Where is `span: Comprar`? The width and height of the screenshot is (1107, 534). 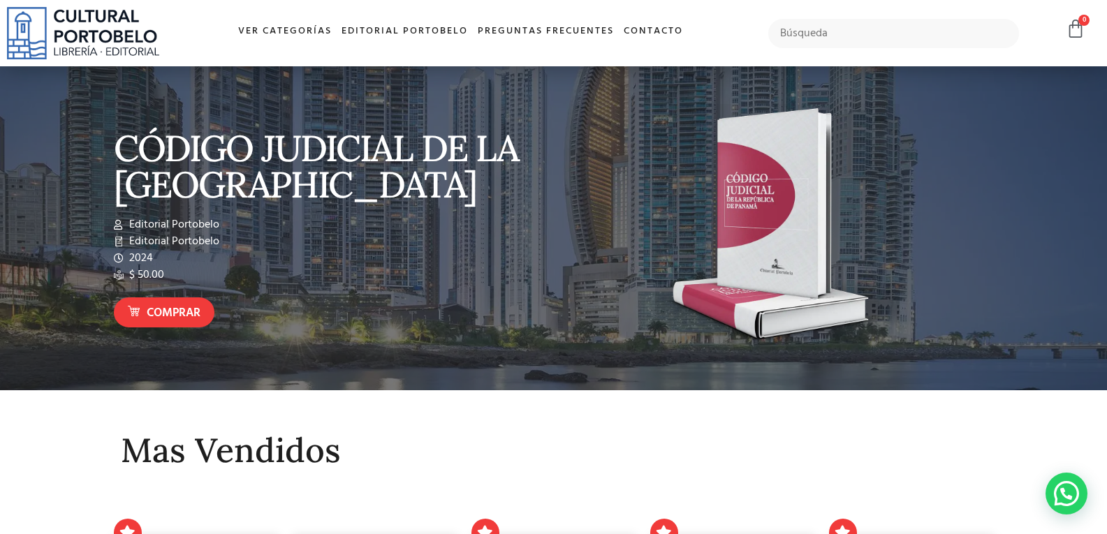 span: Comprar is located at coordinates (173, 314).